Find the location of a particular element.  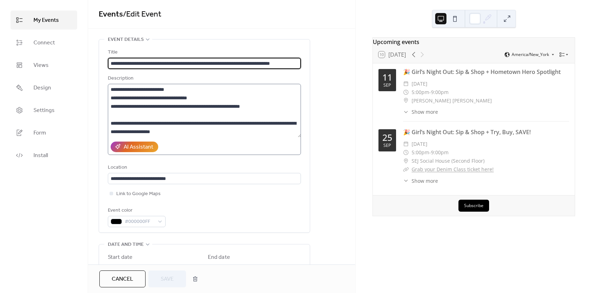

span: Settings is located at coordinates (44, 111).